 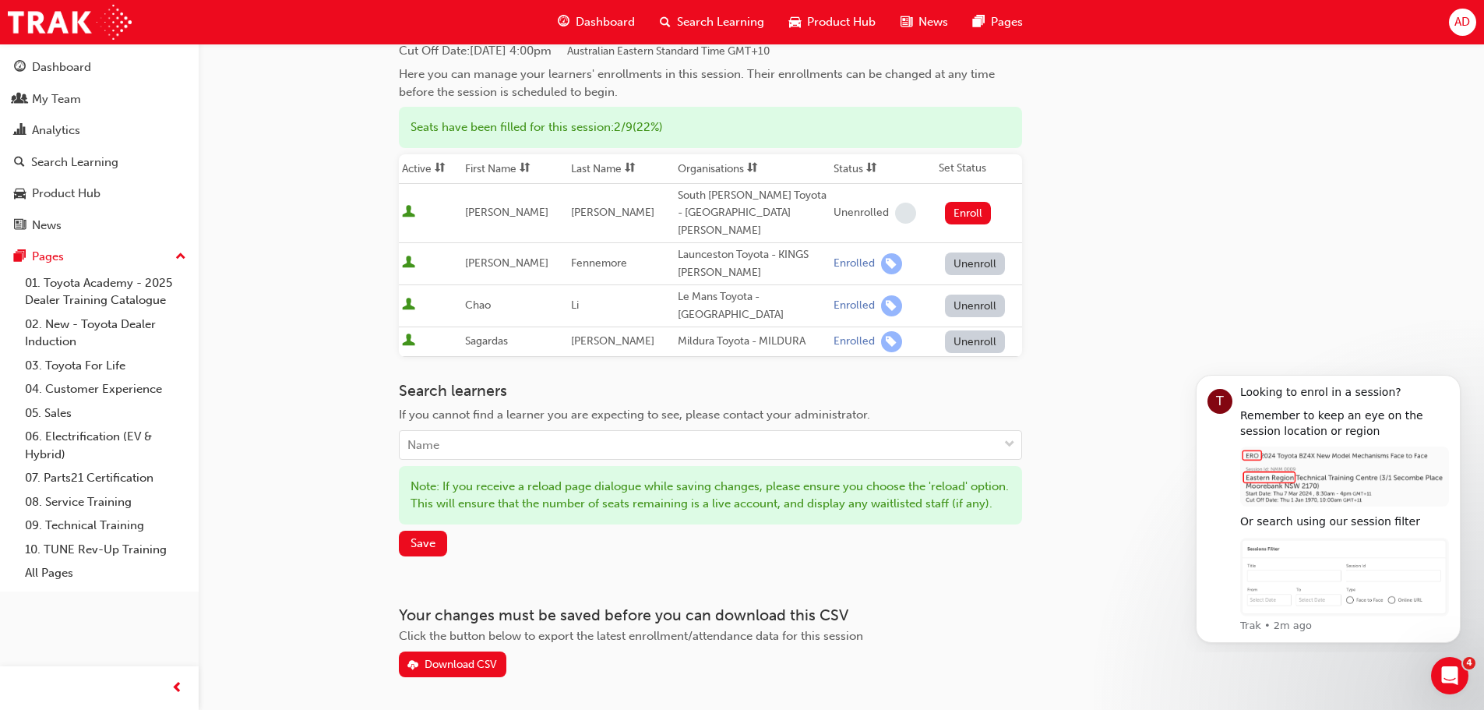 What do you see at coordinates (710, 83) in the screenshot?
I see `div: Here you can manage your learners' enrollments in this session. Their enrollments can be changed ...` at bounding box center [710, 83].